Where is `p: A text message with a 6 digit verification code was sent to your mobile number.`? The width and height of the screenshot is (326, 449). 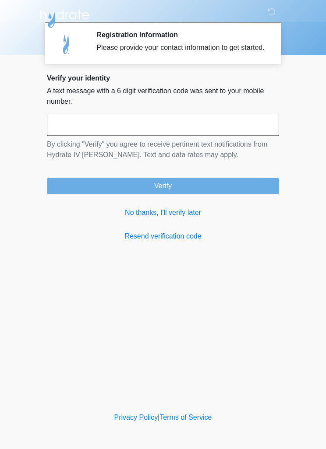 p: A text message with a 6 digit verification code was sent to your mobile number. is located at coordinates (163, 96).